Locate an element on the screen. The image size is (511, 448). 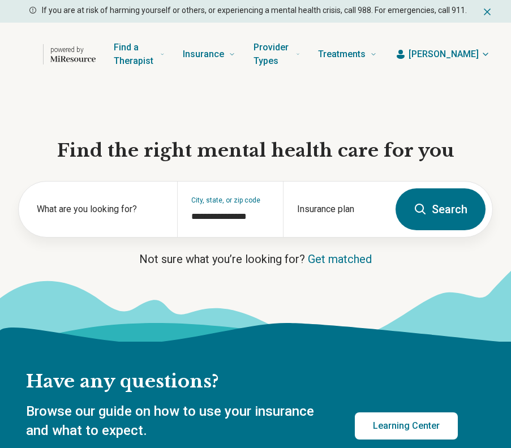
span: Provider Types is located at coordinates (272, 54).